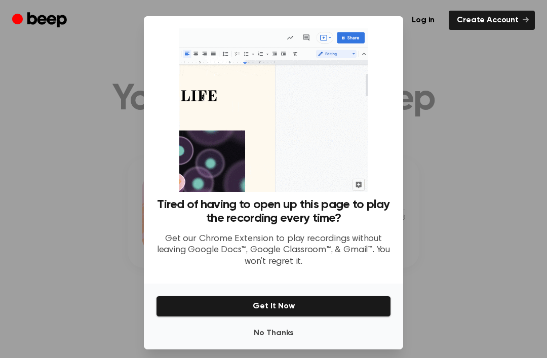 This screenshot has width=547, height=358. I want to click on p: Get our Chrome Extension to play recordings without leaving Google Docs™, Google Classroom™, & Gm..., so click(273, 251).